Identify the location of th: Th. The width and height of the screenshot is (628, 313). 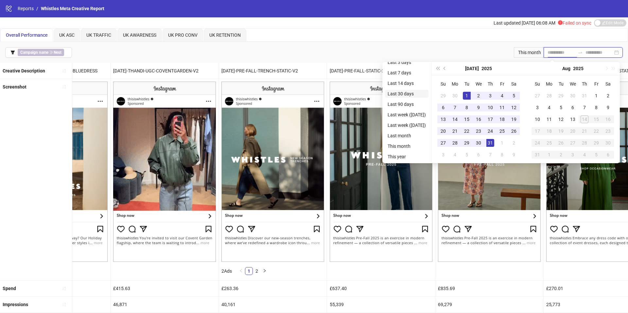
(585, 84).